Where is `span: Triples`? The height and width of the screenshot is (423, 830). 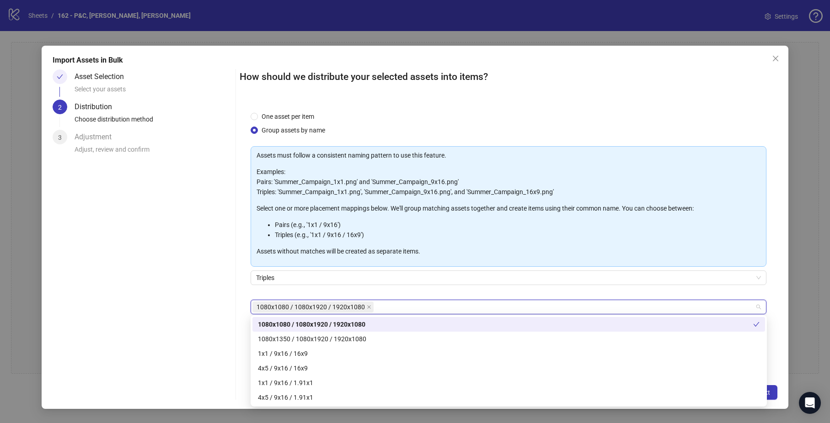
span: Triples is located at coordinates (508, 278).